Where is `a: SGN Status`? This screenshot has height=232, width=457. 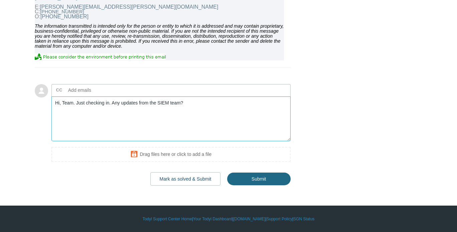
a: SGN Status is located at coordinates (303, 219).